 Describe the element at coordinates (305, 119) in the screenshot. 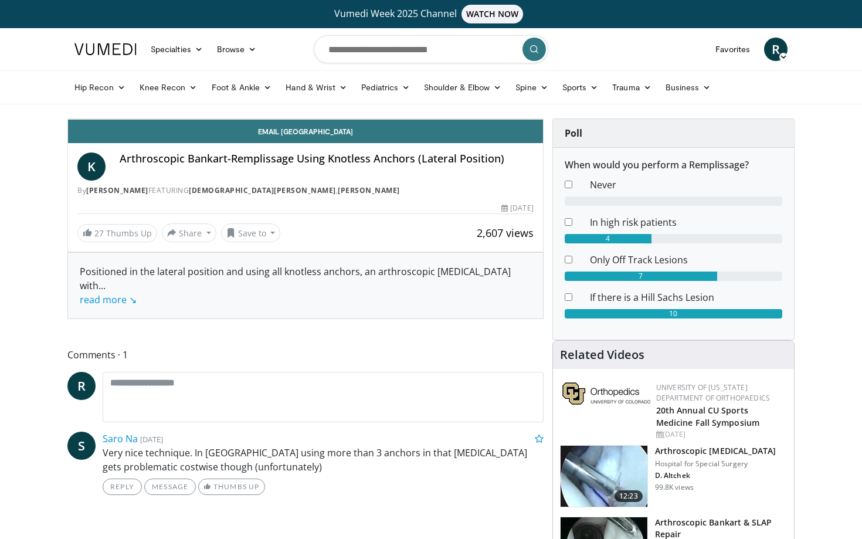

I see `video-js: Video Player` at that location.